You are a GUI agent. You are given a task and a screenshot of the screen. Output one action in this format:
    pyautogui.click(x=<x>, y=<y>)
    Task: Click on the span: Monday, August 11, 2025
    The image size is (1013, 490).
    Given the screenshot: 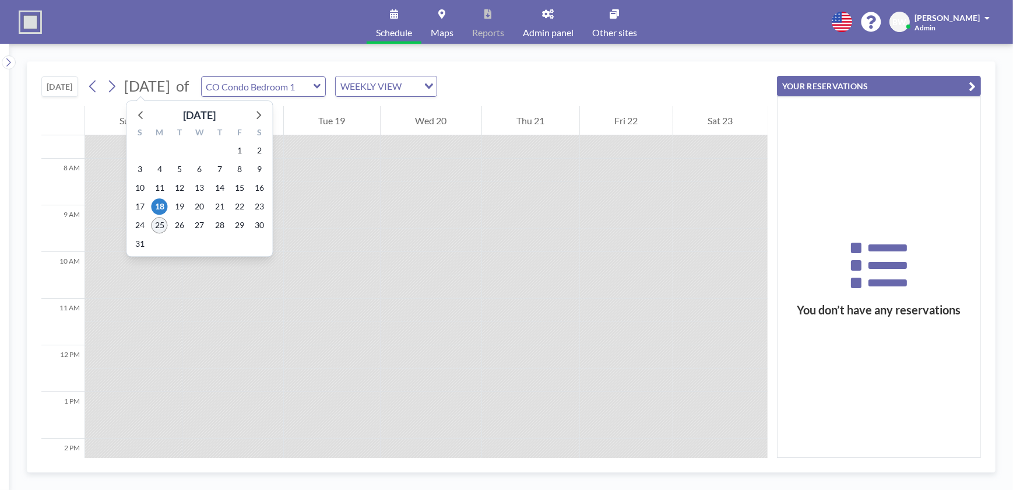 What is the action you would take?
    pyautogui.click(x=160, y=188)
    